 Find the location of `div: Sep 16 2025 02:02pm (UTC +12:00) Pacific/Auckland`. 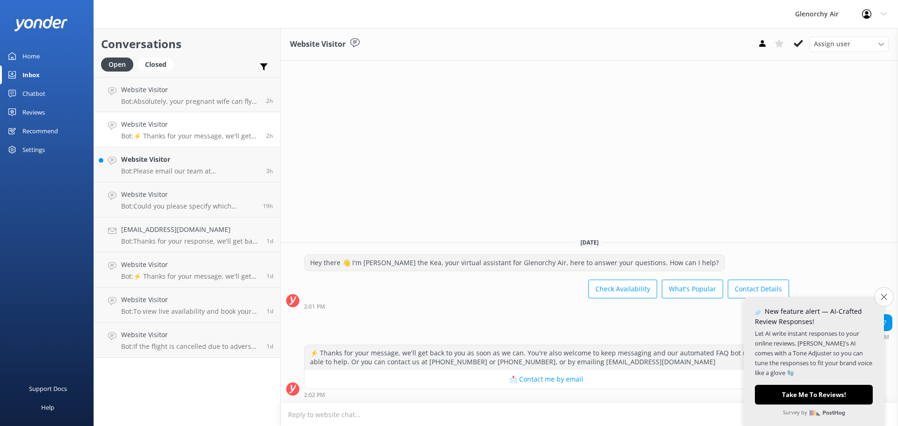

div: Sep 16 2025 02:02pm (UTC +12:00) Pacific/Auckland is located at coordinates (546, 395).